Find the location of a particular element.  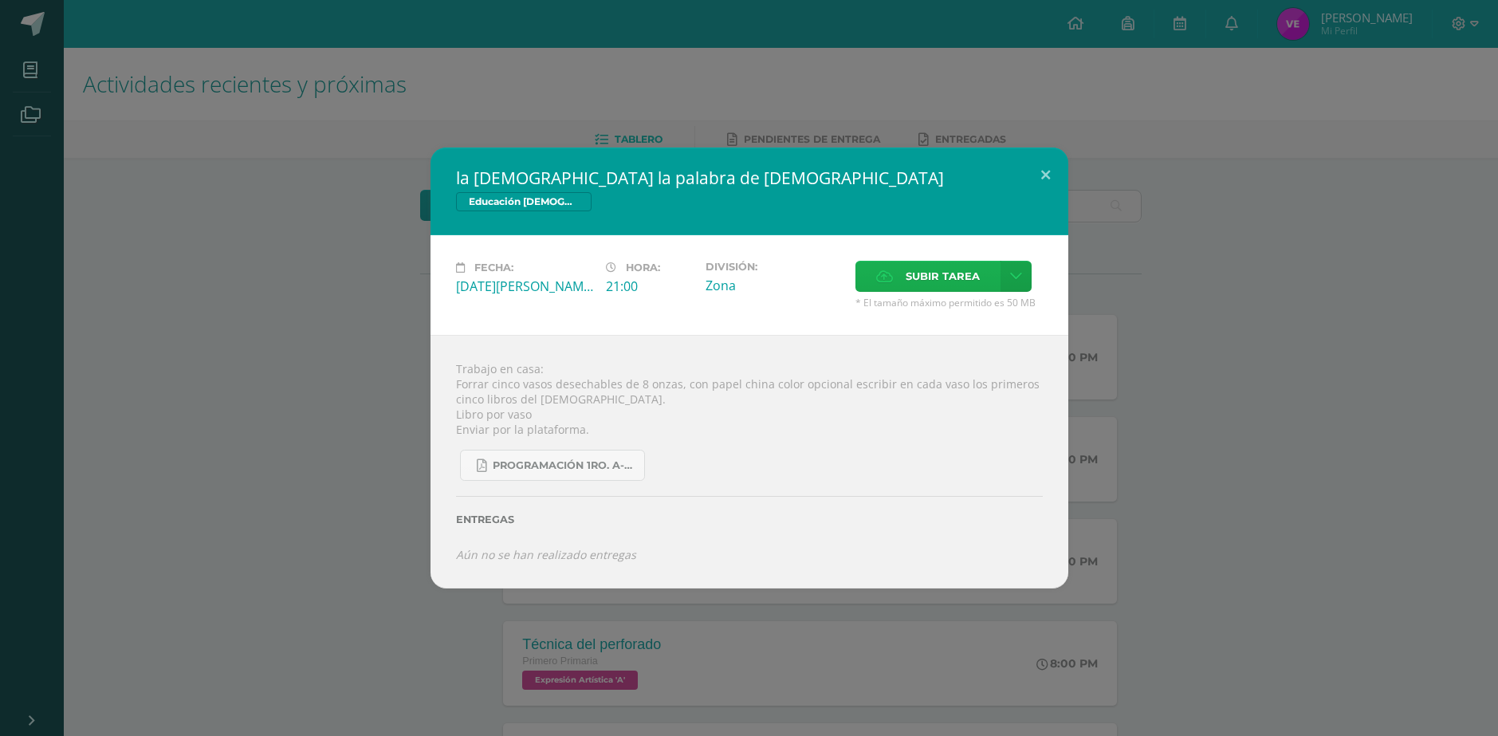

span: Hora: is located at coordinates (643, 267).